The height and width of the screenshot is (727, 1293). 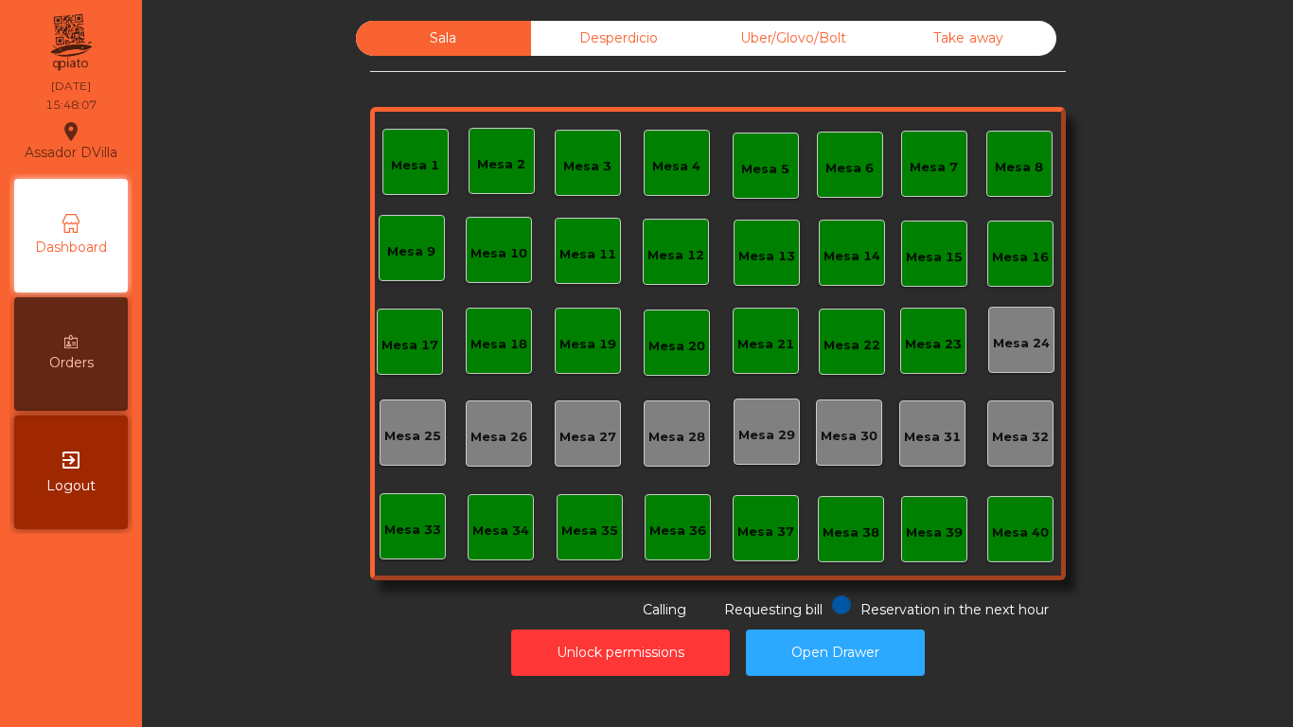 I want to click on div: Mesa 25, so click(x=413, y=437).